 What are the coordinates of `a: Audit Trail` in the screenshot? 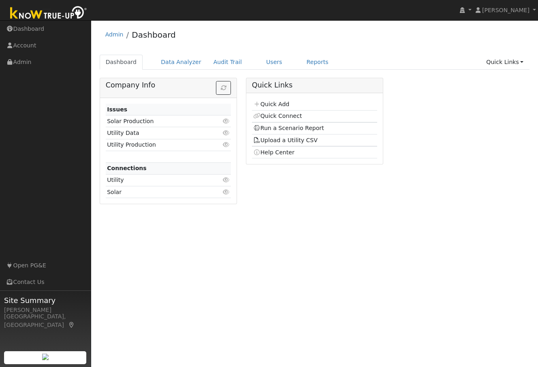 It's located at (228, 62).